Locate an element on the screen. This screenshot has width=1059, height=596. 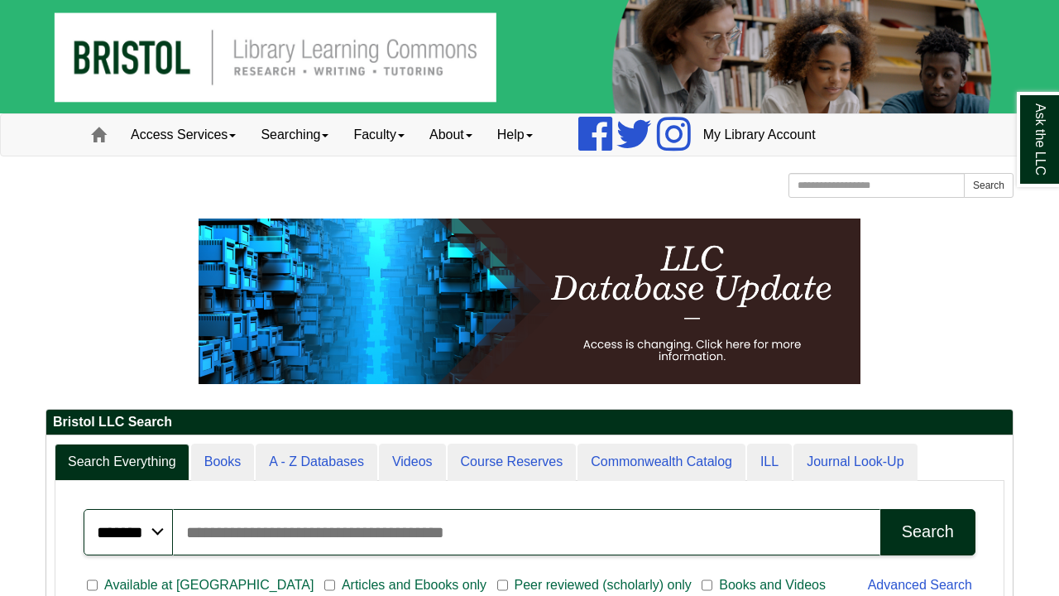
span: Books and Videos is located at coordinates (772, 585).